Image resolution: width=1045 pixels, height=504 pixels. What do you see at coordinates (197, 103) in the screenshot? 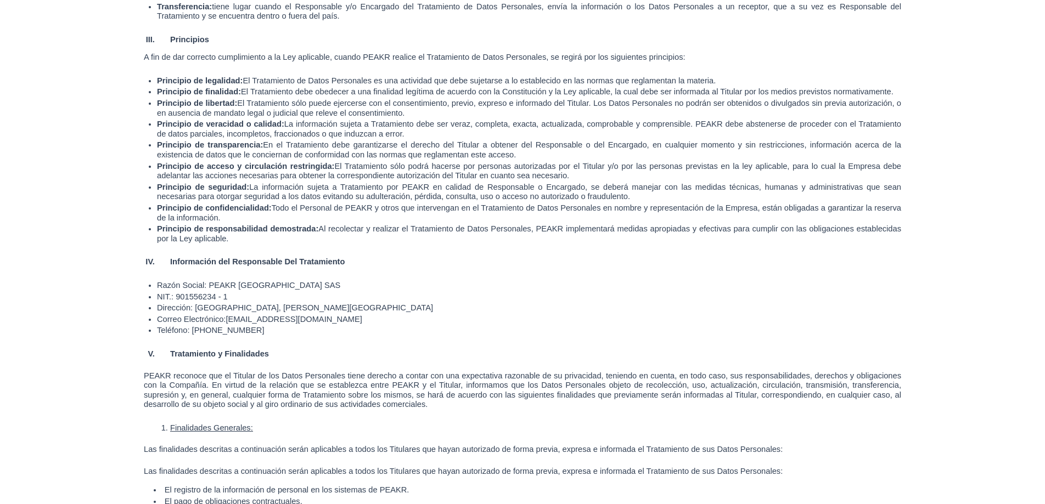
I see `span: Principio de libertad:` at bounding box center [197, 103].